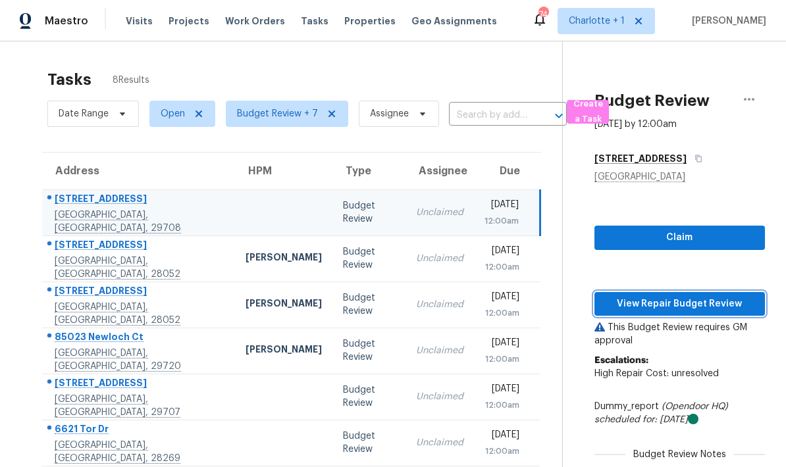 This screenshot has width=786, height=467. Describe the element at coordinates (679, 334) in the screenshot. I see `p: This Budget Review requires GM approval` at that location.